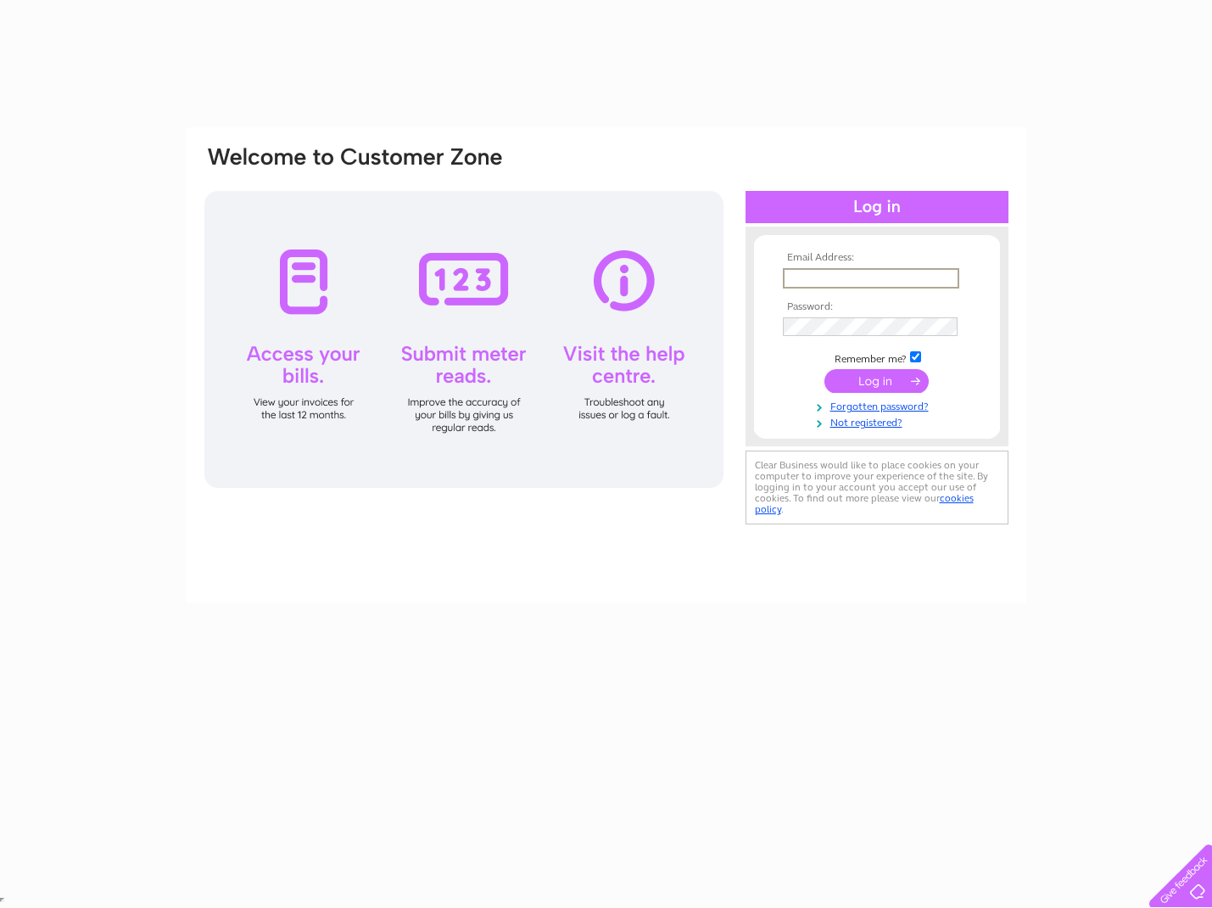 This screenshot has width=1212, height=908. What do you see at coordinates (877, 357) in the screenshot?
I see `td: Remember me?` at bounding box center [877, 357].